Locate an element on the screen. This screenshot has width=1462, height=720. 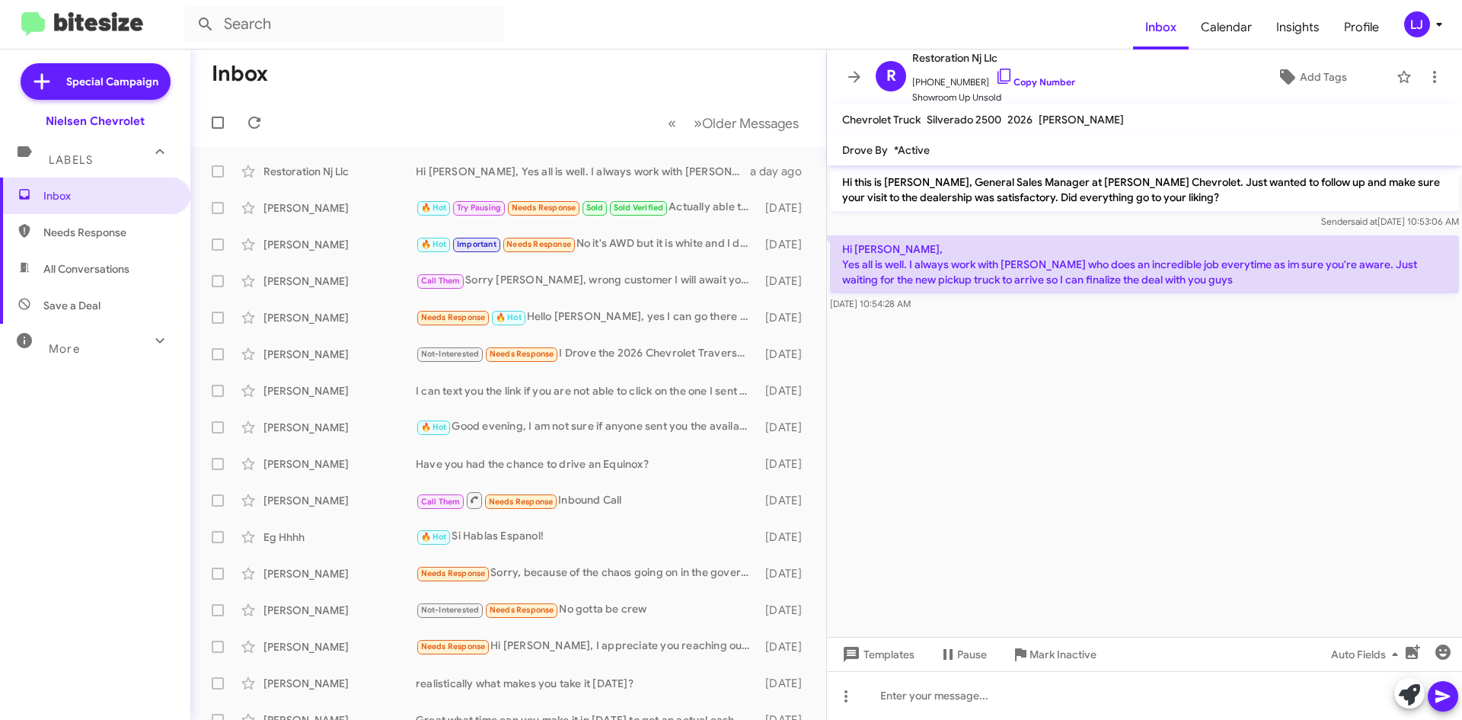
nav: Page navigation example is located at coordinates (733, 123).